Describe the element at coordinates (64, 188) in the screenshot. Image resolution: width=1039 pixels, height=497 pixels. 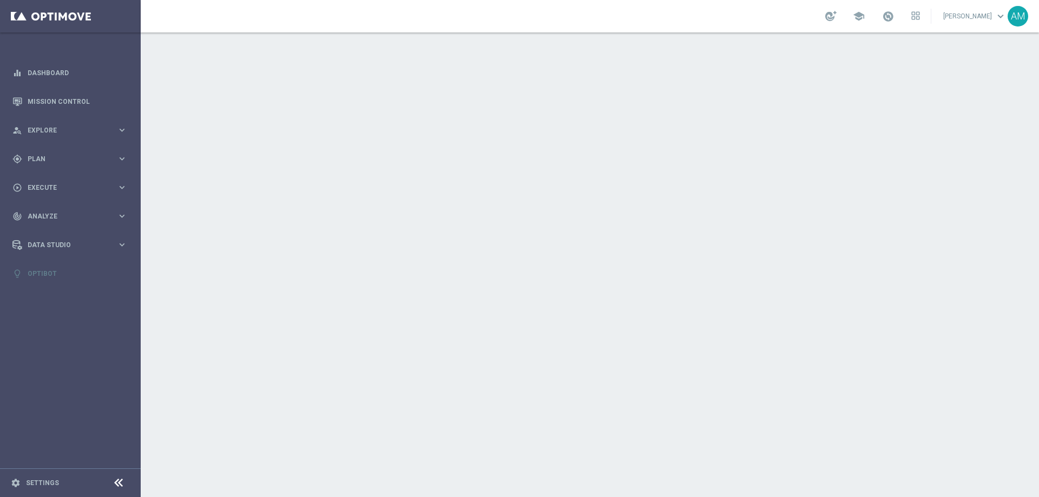
I see `div: Execute` at that location.